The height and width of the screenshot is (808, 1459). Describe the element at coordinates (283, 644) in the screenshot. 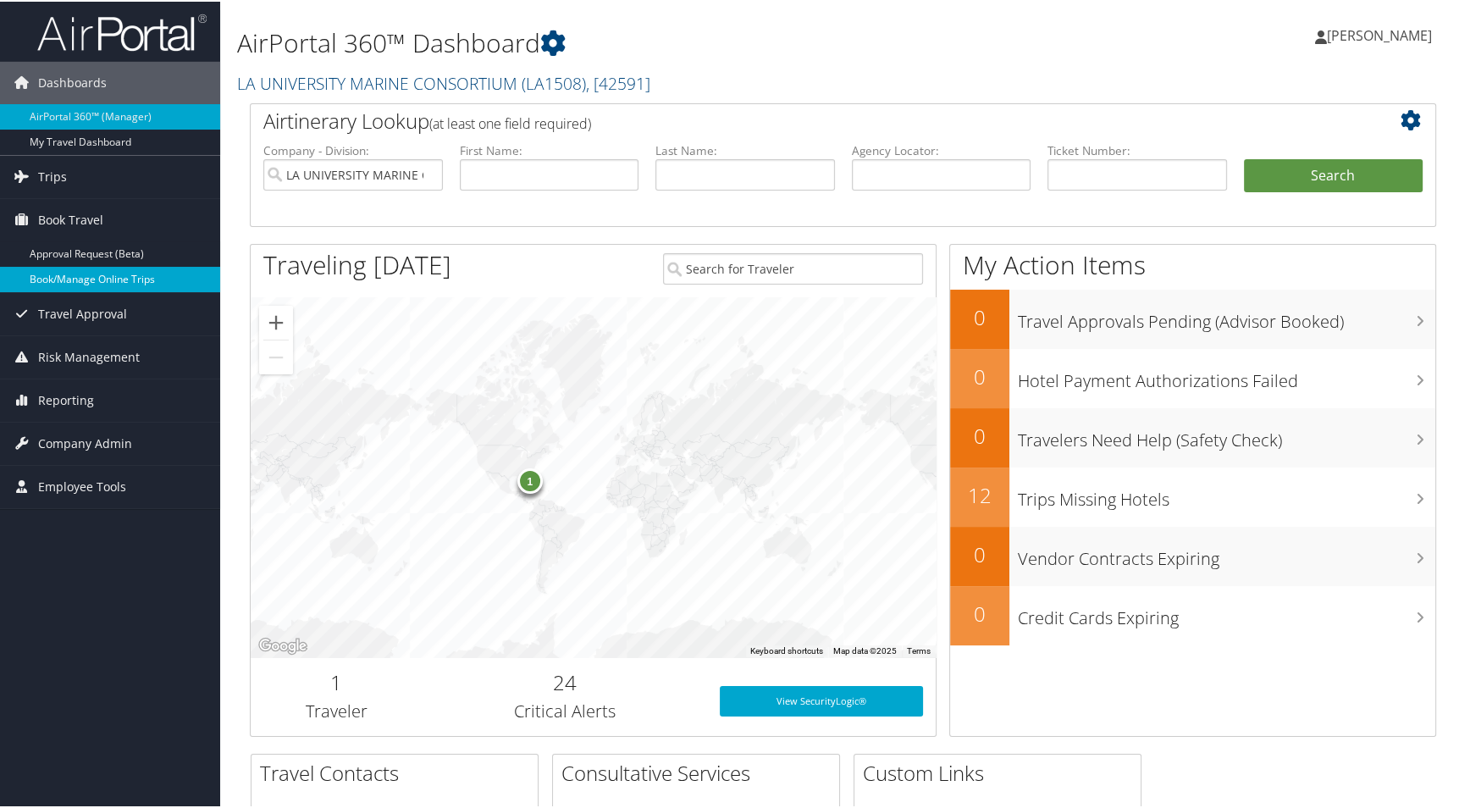

I see `img: Google` at that location.